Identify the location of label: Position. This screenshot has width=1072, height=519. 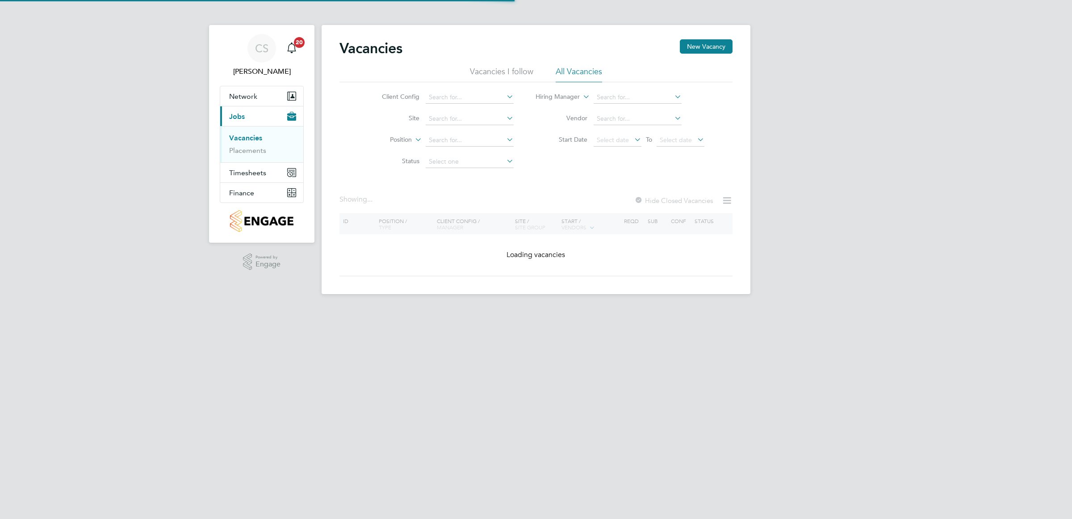
(386, 140).